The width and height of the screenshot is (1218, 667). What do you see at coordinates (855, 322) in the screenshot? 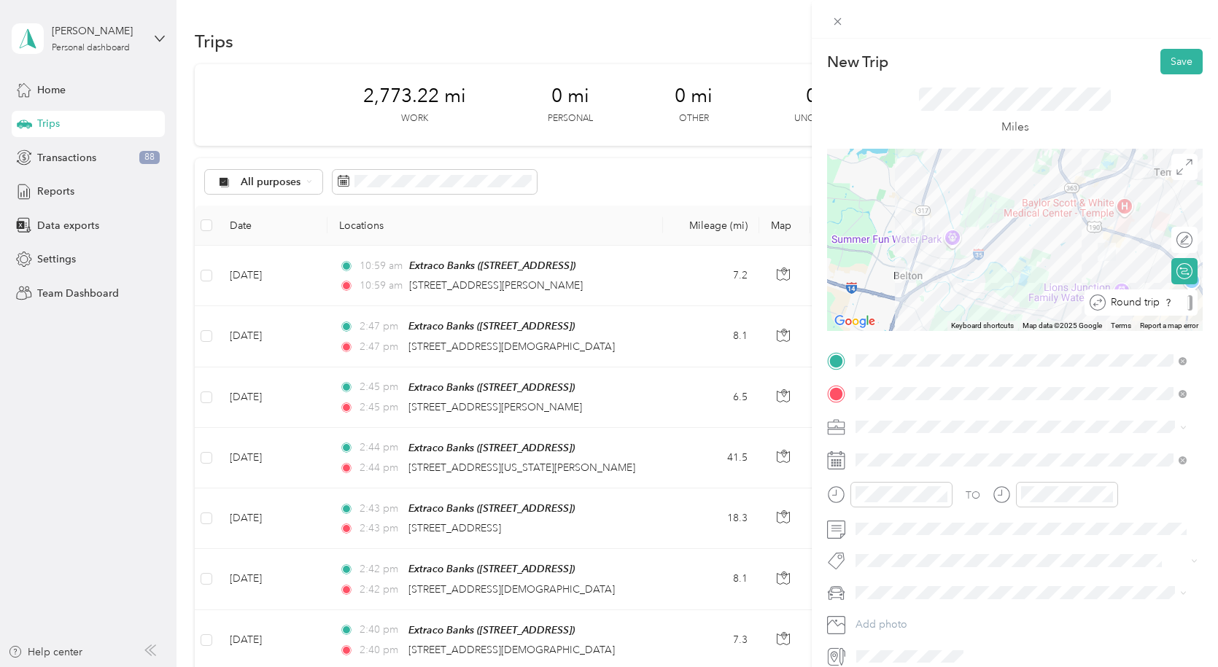
I see `img: Google` at bounding box center [855, 322].